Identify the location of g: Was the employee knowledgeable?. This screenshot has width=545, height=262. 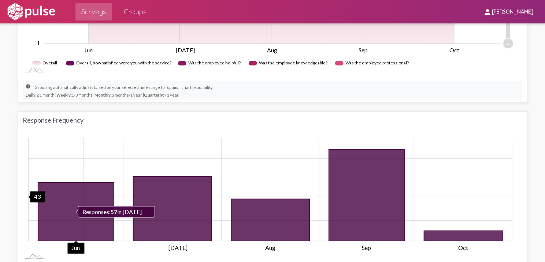
(288, 63).